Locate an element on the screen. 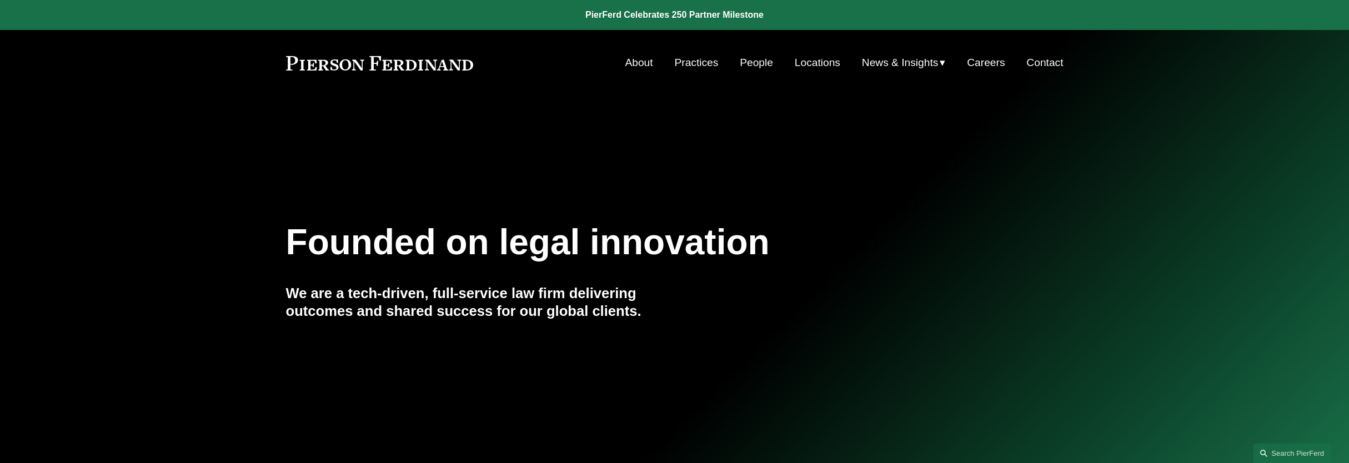 The image size is (1349, 463). a: Careers is located at coordinates (986, 63).